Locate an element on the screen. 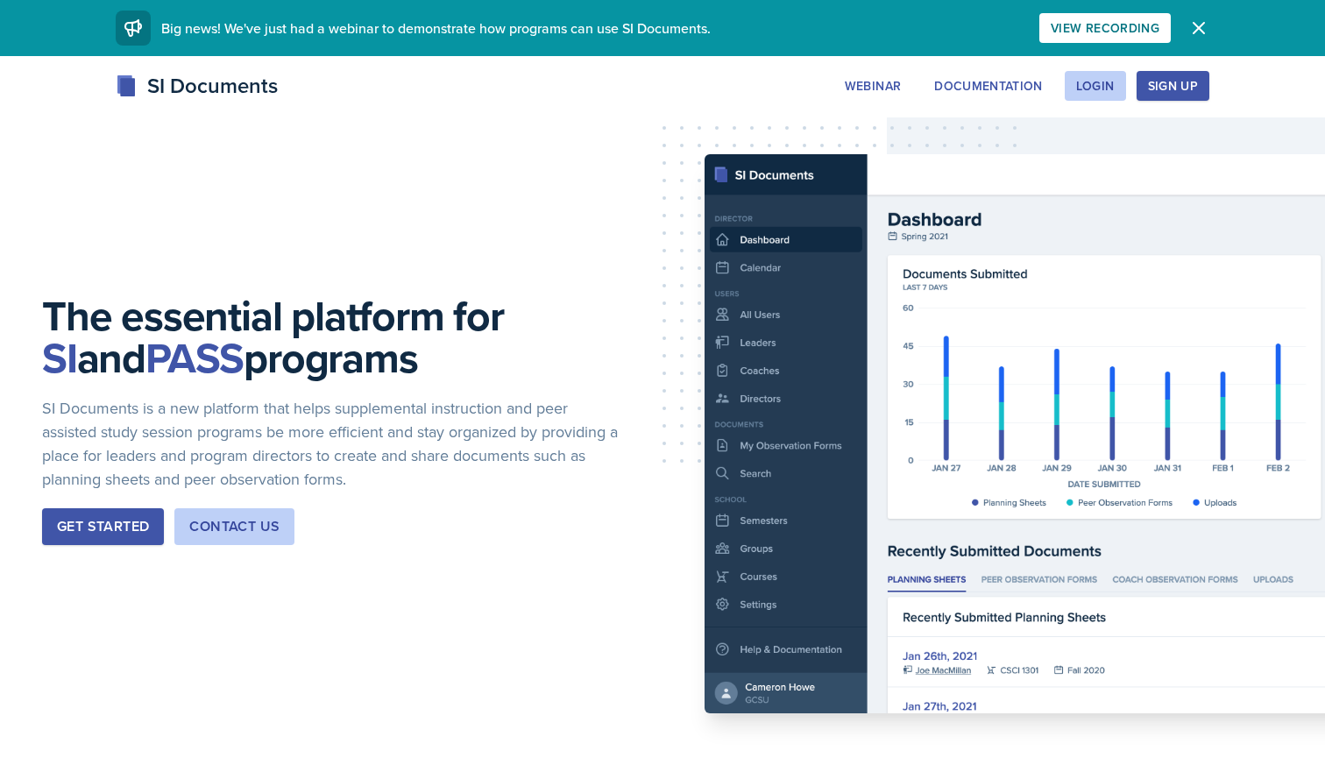  div: Sign Up is located at coordinates (1172, 86).